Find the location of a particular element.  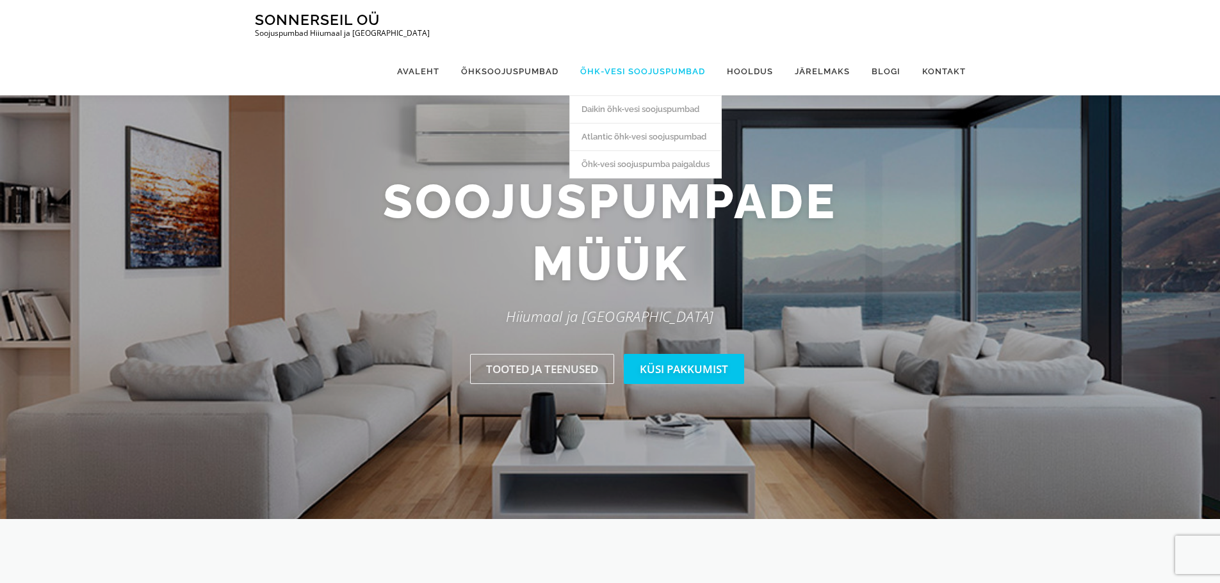

a: Õhksoojuspumbad is located at coordinates (510, 71).